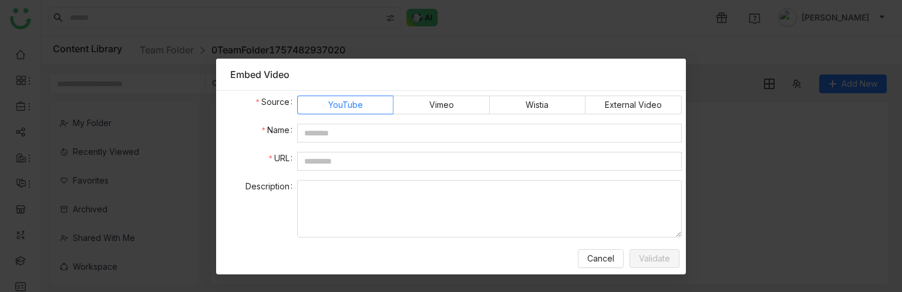 This screenshot has width=902, height=292. What do you see at coordinates (601, 259) in the screenshot?
I see `span: Cancel` at bounding box center [601, 259].